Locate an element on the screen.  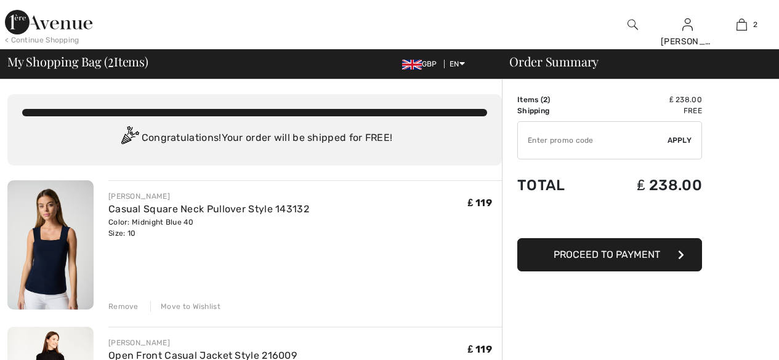
span: My Shopping Bag ( Items) is located at coordinates (78, 62).